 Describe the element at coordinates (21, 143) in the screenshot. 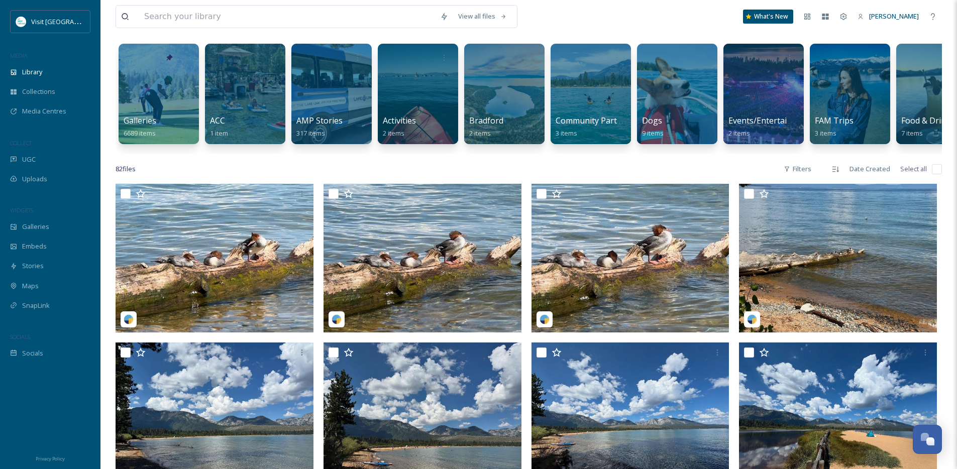

I see `span: COLLECT` at that location.